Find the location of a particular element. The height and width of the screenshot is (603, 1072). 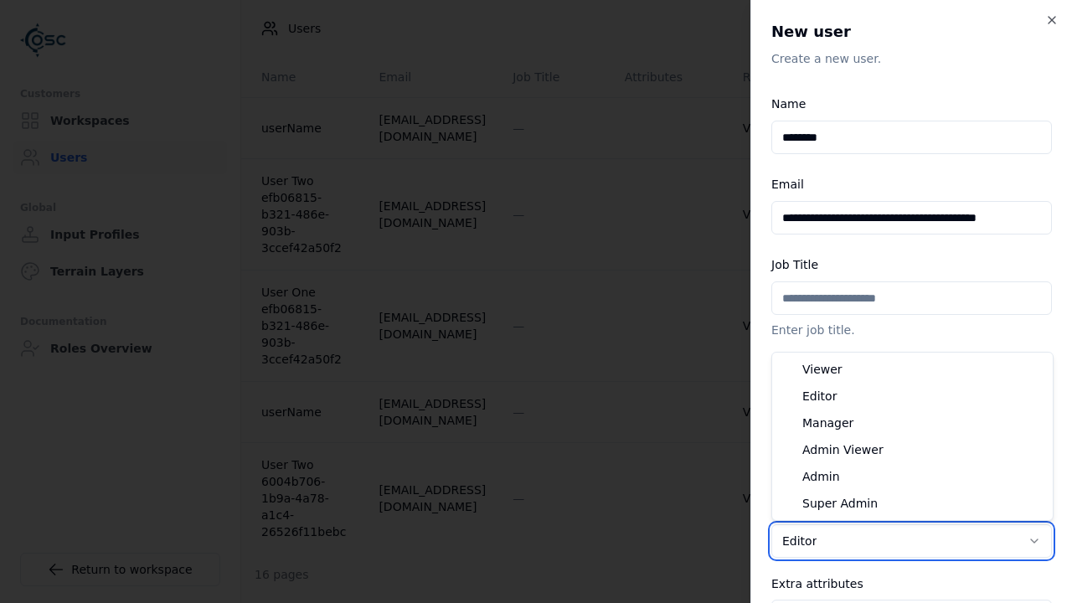

span: Admin is located at coordinates (821, 477).